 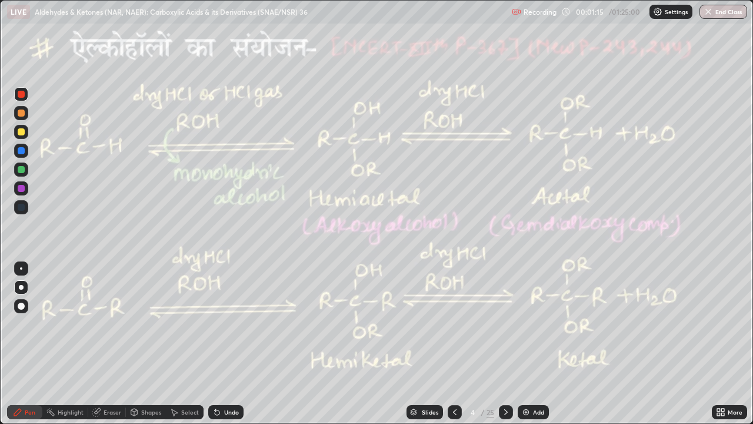 I want to click on div: Eraser, so click(x=112, y=412).